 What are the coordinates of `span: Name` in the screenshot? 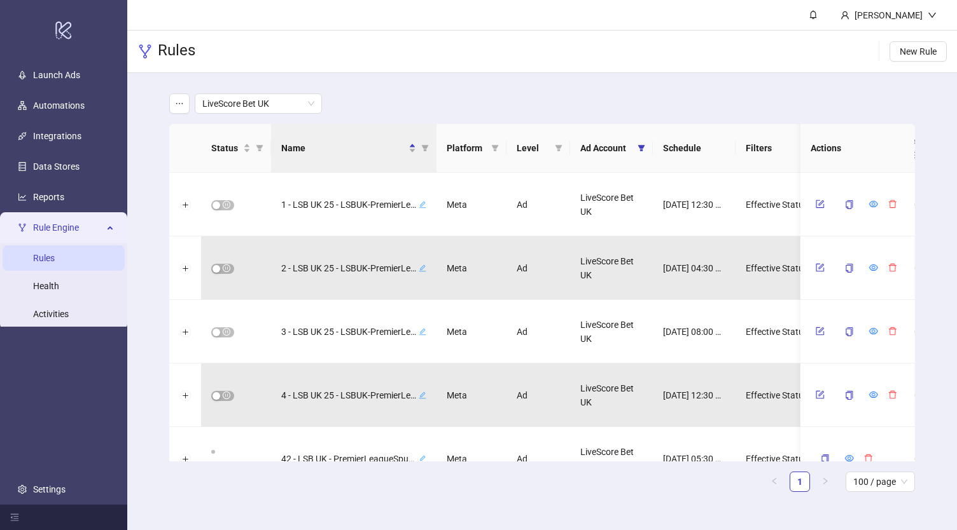 It's located at (343, 148).